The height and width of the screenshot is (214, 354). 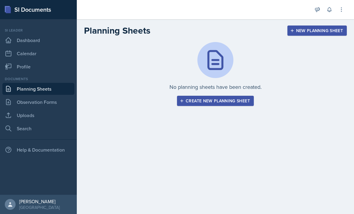 I want to click on a: Dashboard, so click(x=38, y=40).